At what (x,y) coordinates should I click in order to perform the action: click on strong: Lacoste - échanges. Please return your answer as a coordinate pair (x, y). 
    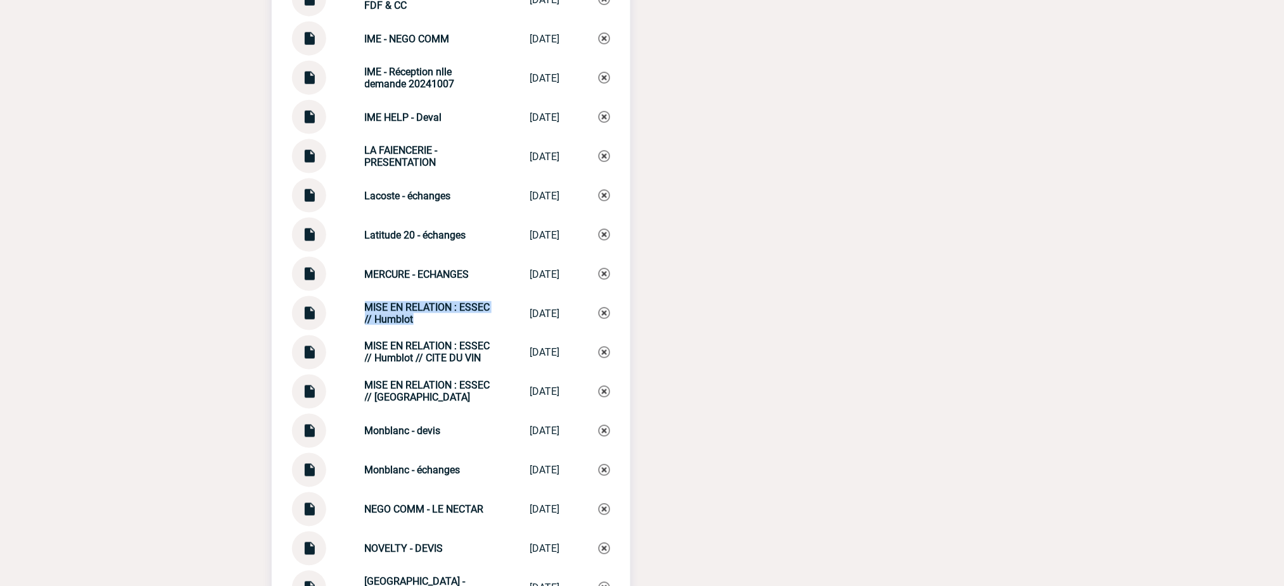
    Looking at the image, I should click on (408, 196).